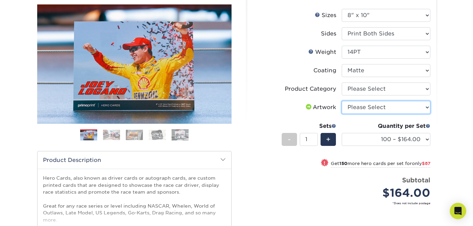 The image size is (473, 226). I want to click on div: Open Intercom Messenger, so click(458, 211).